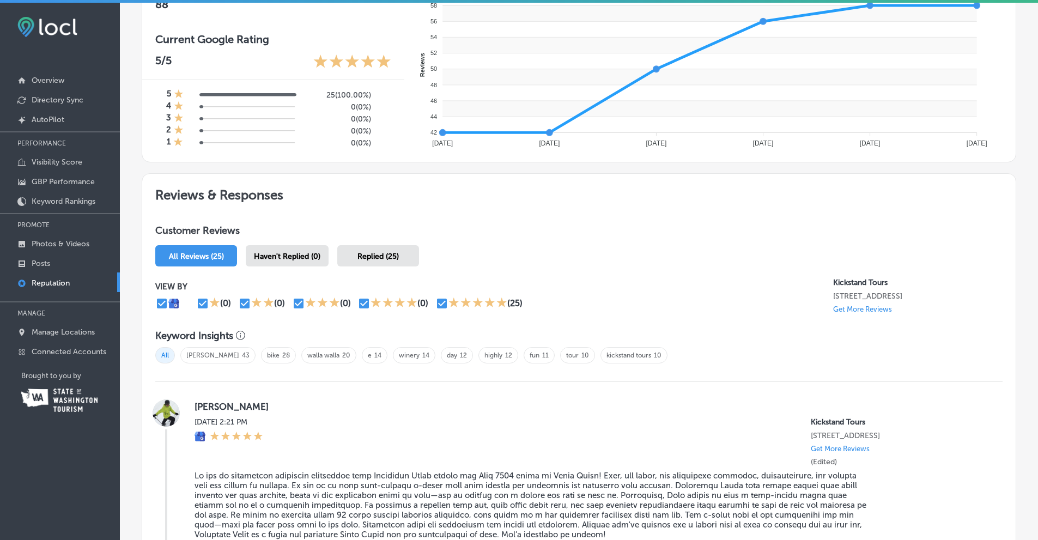 Image resolution: width=1038 pixels, height=540 pixels. What do you see at coordinates (63, 201) in the screenshot?
I see `p: Keyword Rankings` at bounding box center [63, 201].